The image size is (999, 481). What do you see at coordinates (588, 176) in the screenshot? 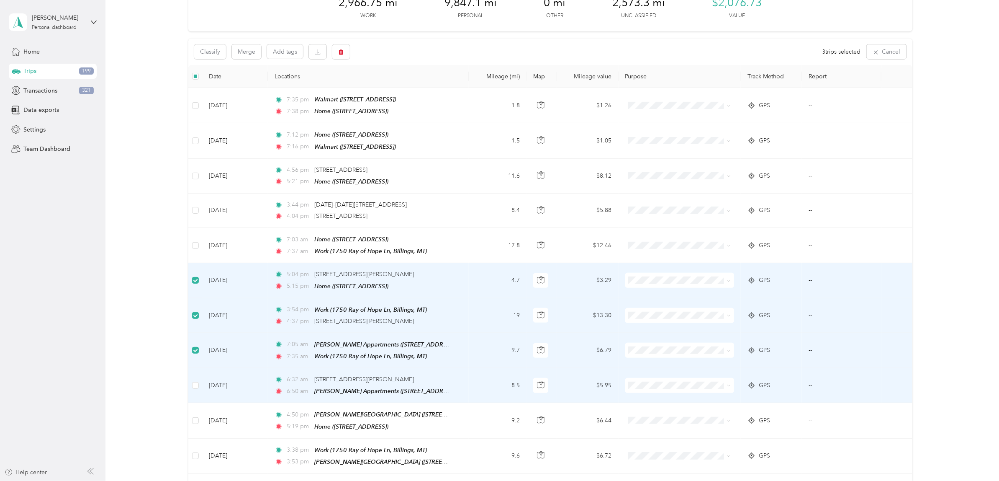
I see `td: $8.12` at bounding box center [588, 176].